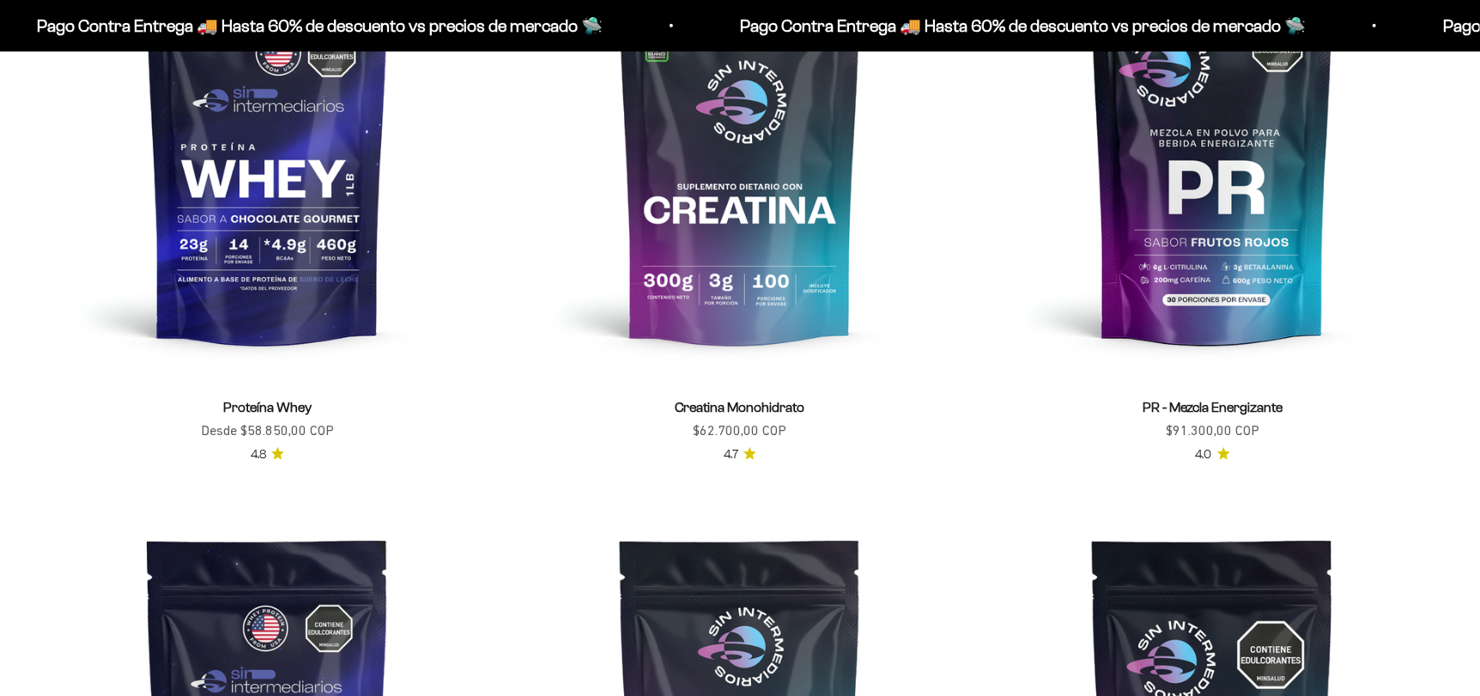 This screenshot has width=1480, height=696. What do you see at coordinates (1213, 455) in the screenshot?
I see `a: 4.04.0 de 5.0 estrellas` at bounding box center [1213, 455].